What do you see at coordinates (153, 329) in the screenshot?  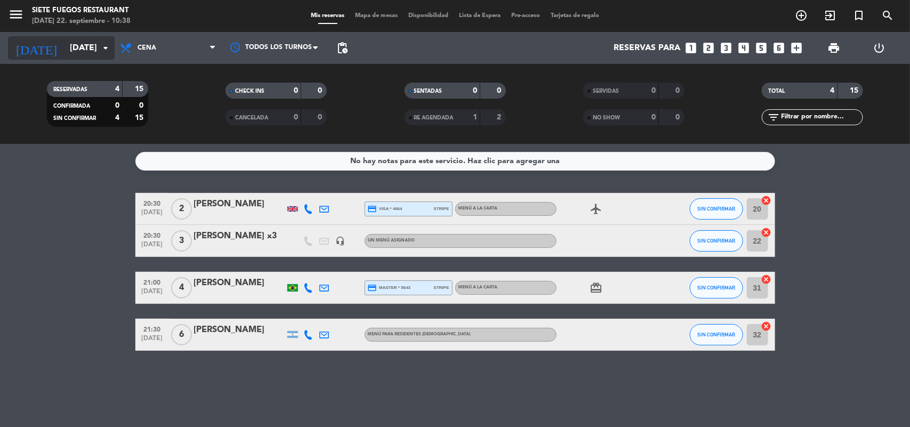 I see `span: 21:30` at bounding box center [153, 329].